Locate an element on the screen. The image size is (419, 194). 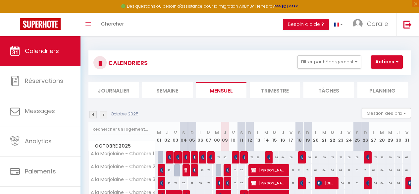
th: 08 is located at coordinates (217, 136).